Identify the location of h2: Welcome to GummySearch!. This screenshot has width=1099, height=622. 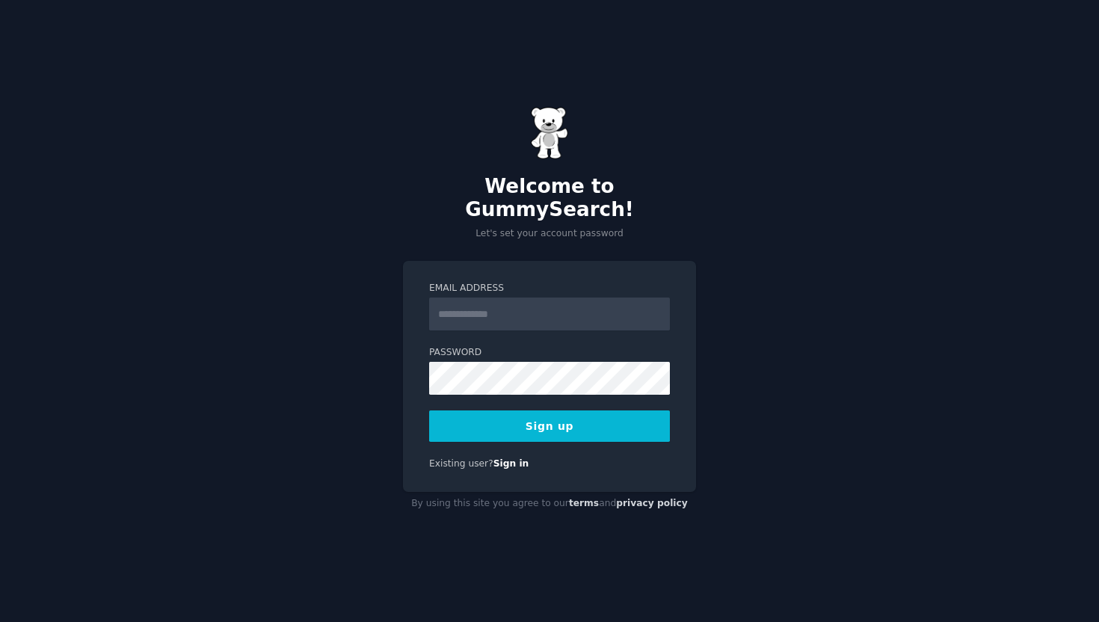
(550, 198).